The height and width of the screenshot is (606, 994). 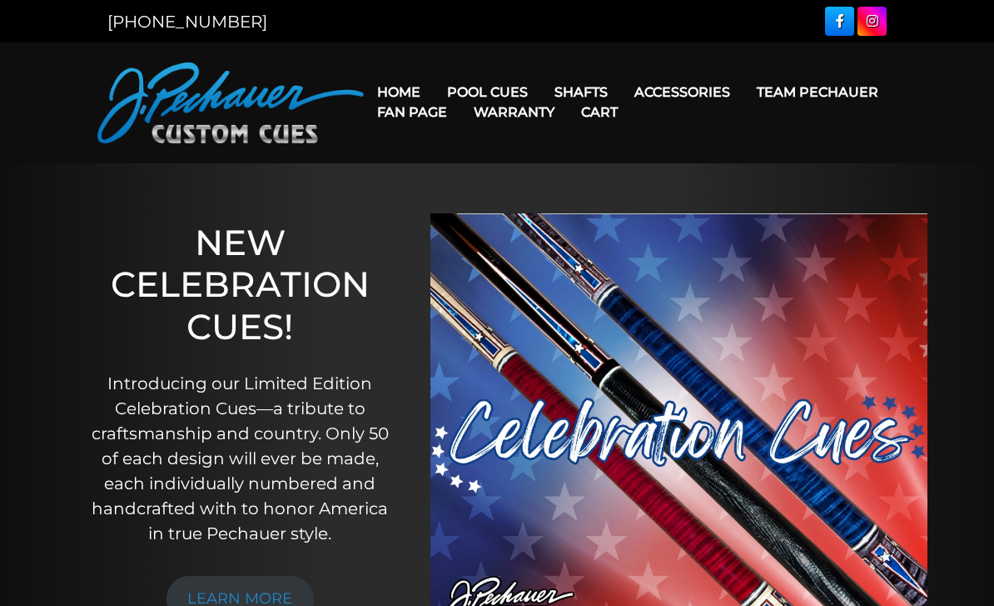 I want to click on a: Accessories, so click(x=682, y=92).